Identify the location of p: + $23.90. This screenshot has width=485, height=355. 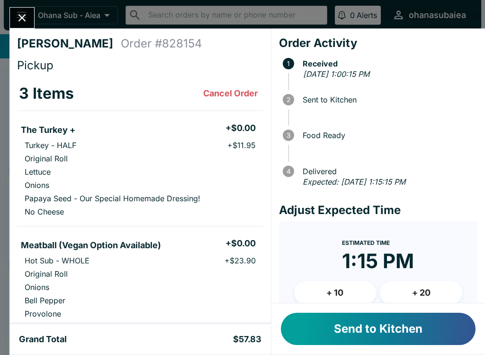
(240, 260).